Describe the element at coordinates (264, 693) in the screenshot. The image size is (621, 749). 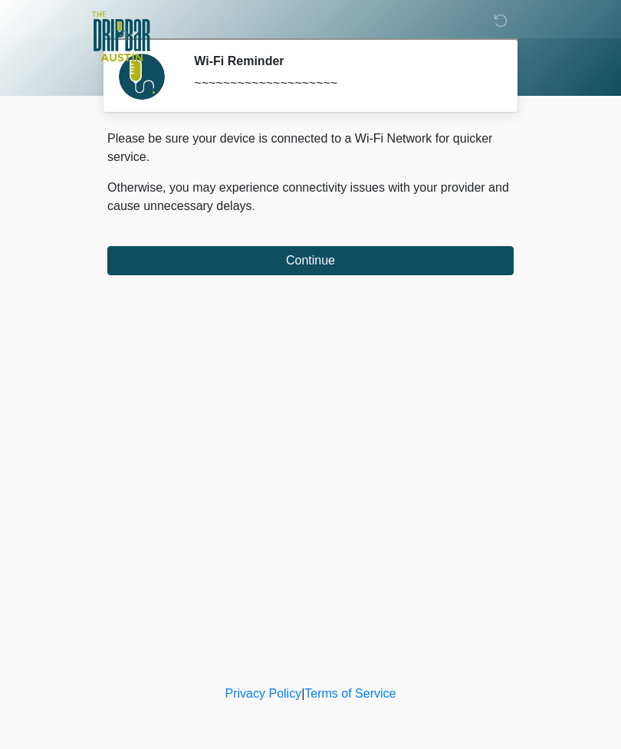
I see `a: Privacy Policy` at that location.